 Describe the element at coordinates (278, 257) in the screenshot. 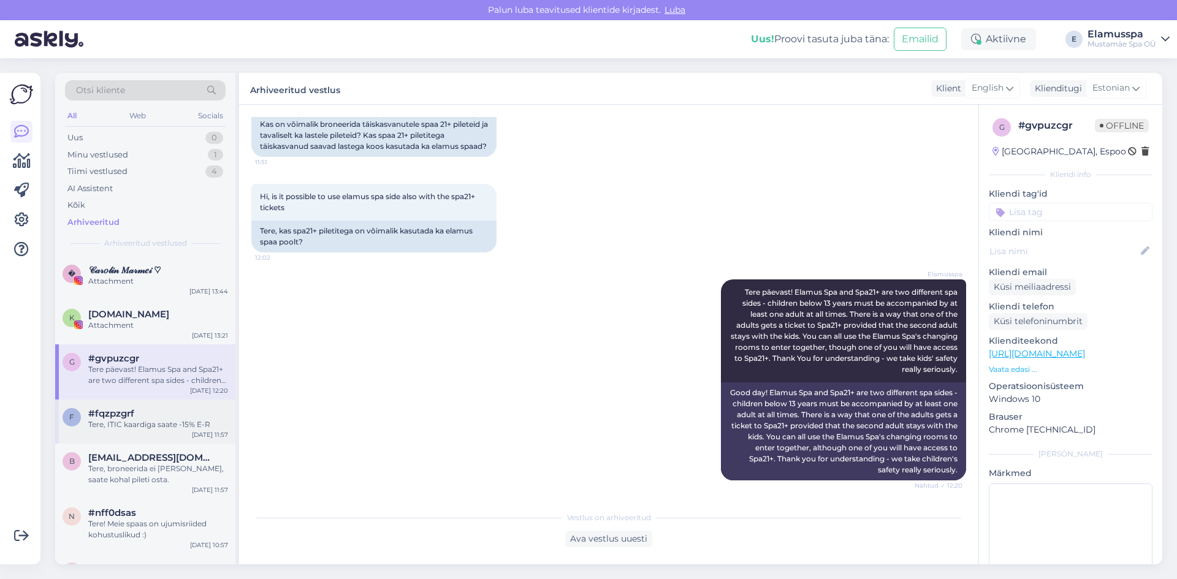

I see `span: 12:02` at that location.